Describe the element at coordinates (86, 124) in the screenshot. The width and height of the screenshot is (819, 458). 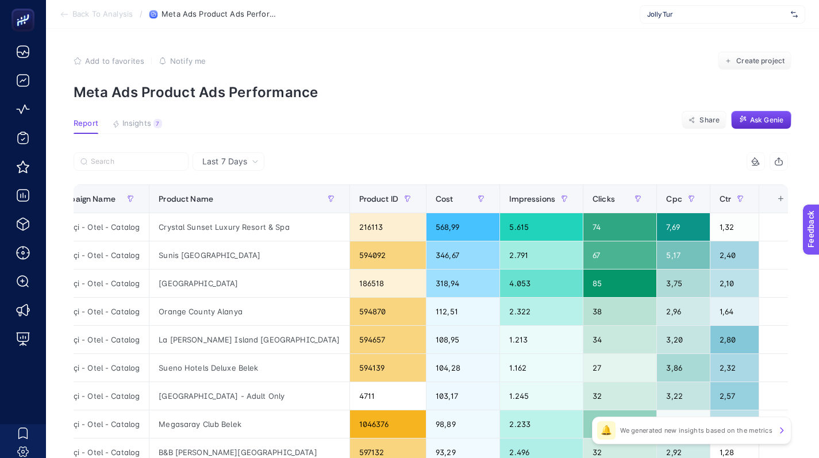
I see `span: Report` at that location.